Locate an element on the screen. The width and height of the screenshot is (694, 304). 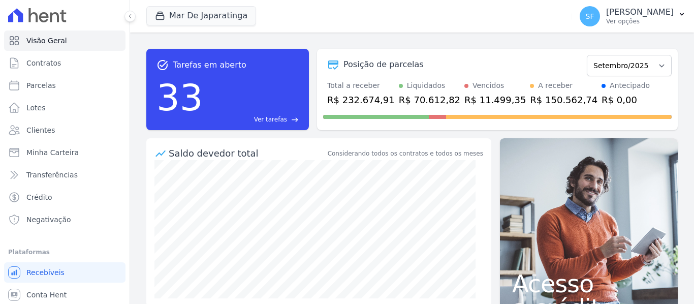
button: Mar De Japaratinga is located at coordinates (201, 16).